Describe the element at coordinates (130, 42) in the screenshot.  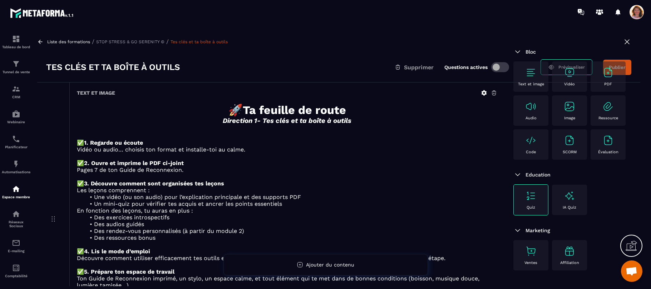
I see `a: STOP STRESS & GO SERENITY ©` at that location.